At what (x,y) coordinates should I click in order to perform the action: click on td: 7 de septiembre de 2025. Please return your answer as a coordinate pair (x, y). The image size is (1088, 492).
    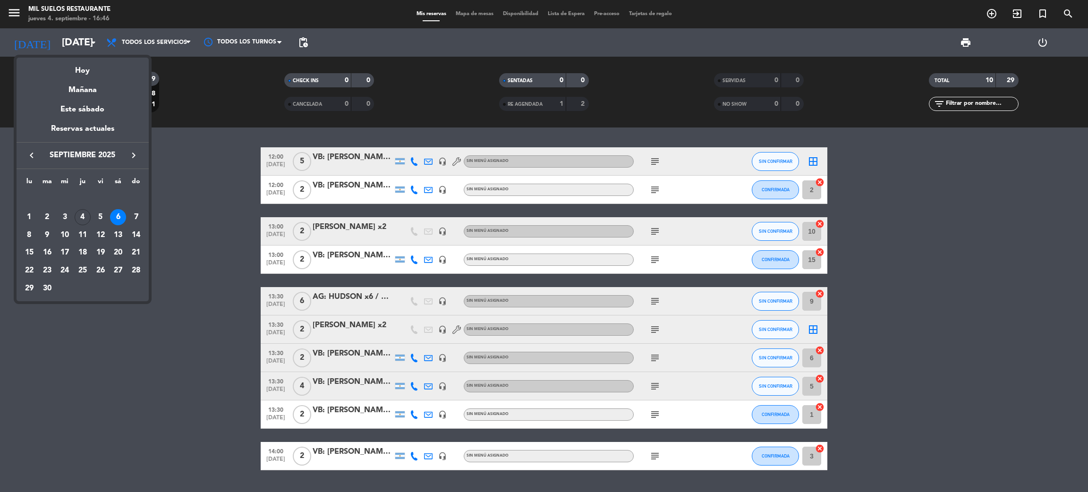
    Looking at the image, I should click on (136, 217).